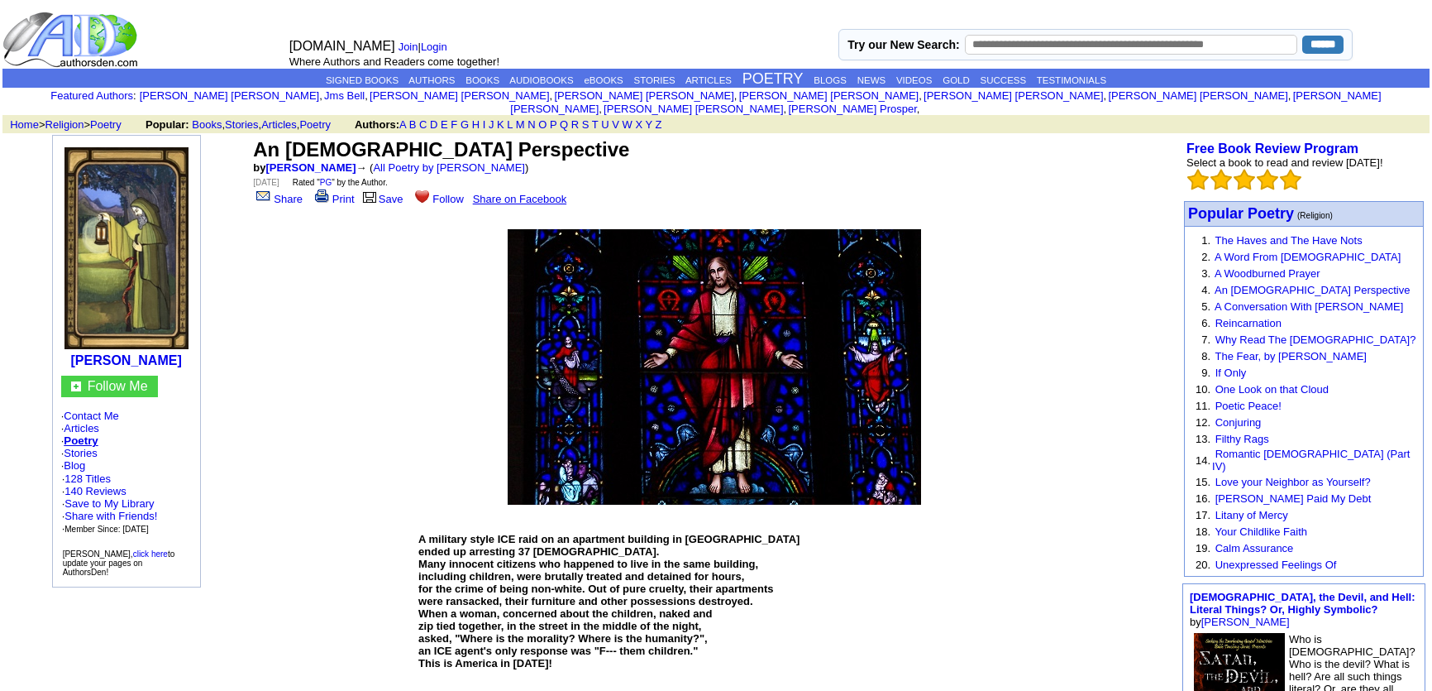  I want to click on a: BOOKS, so click(482, 80).